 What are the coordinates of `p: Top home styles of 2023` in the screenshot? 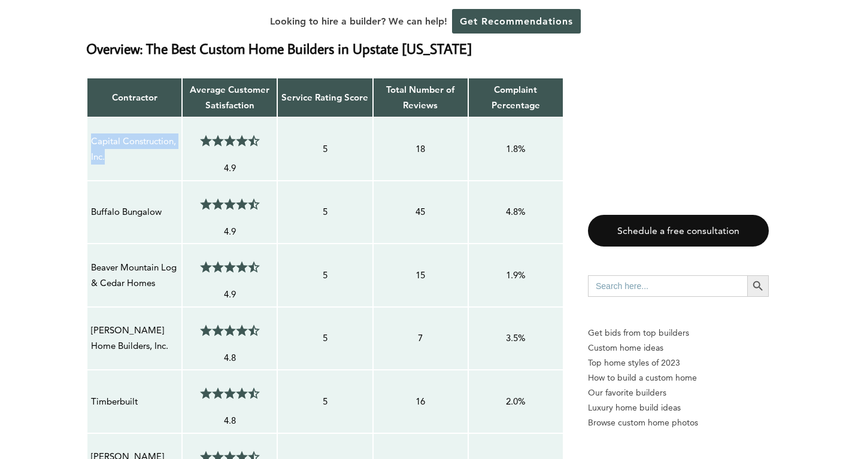 It's located at (678, 363).